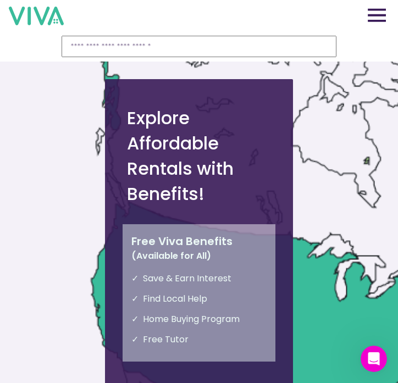  What do you see at coordinates (199, 299) in the screenshot?
I see `li: Find Local Help` at bounding box center [199, 299].